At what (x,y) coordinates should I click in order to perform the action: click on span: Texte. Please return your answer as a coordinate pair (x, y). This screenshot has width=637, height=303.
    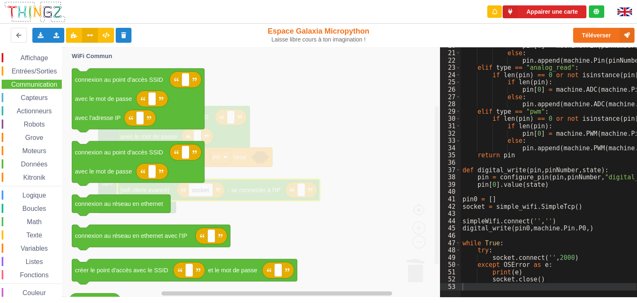
    Looking at the image, I should click on (34, 235).